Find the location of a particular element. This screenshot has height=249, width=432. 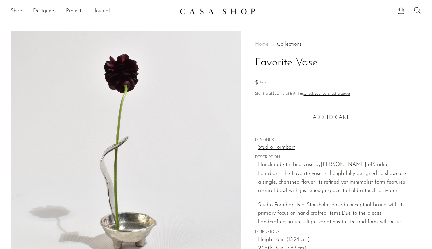

span: Home is located at coordinates (262, 44).